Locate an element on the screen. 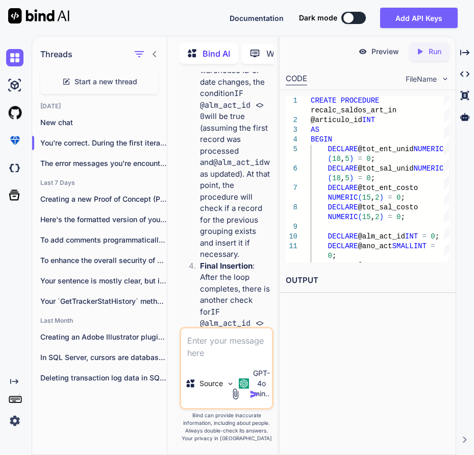 Image resolution: width=474 pixels, height=455 pixels. div: 3 is located at coordinates (292, 130).